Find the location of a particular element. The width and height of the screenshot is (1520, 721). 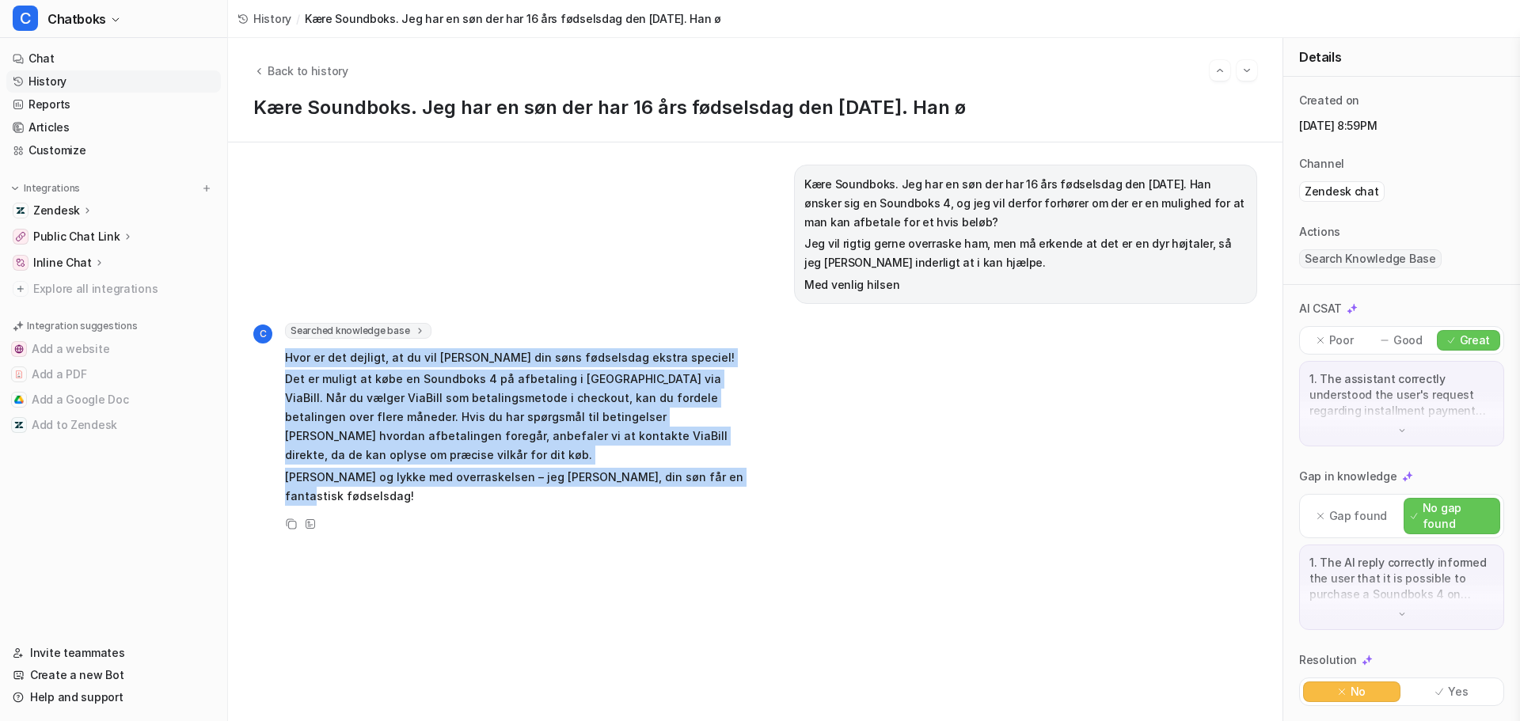

p: AI CSAT is located at coordinates (1321, 309).